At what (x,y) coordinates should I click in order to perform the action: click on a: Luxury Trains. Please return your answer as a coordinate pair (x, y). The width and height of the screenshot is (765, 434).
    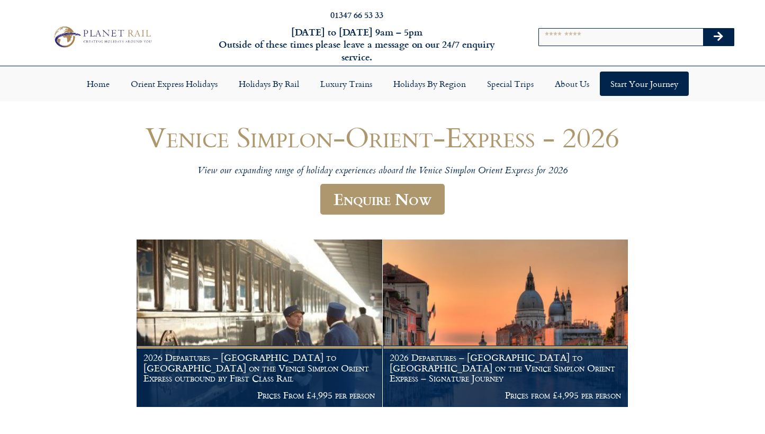
    Looking at the image, I should click on (346, 84).